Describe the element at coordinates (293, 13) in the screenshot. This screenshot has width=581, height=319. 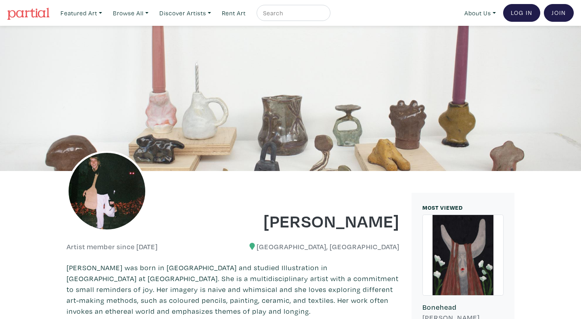
I see `input: Search` at that location.